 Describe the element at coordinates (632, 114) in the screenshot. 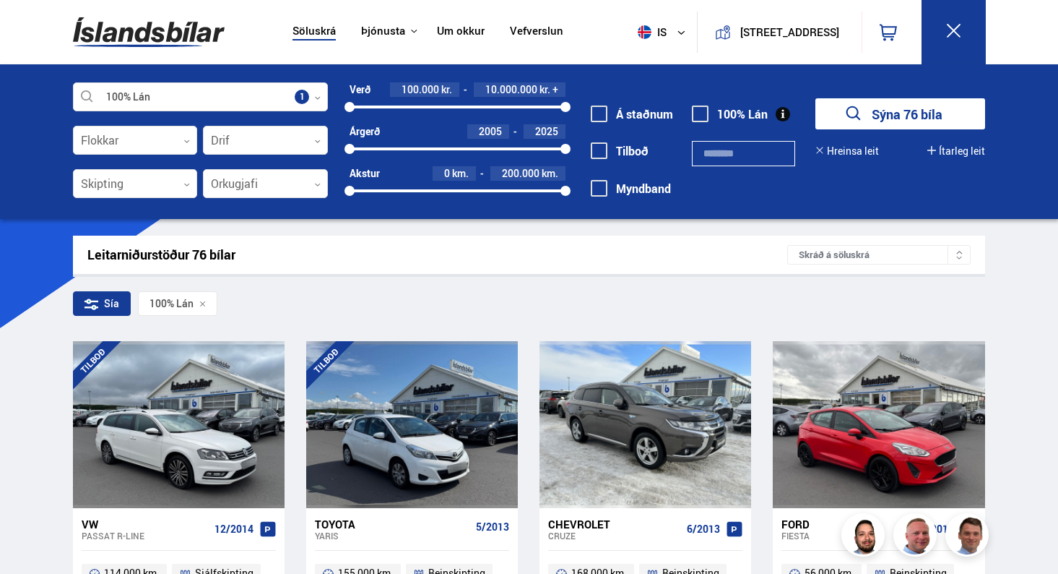

I see `label: Á staðnum` at that location.